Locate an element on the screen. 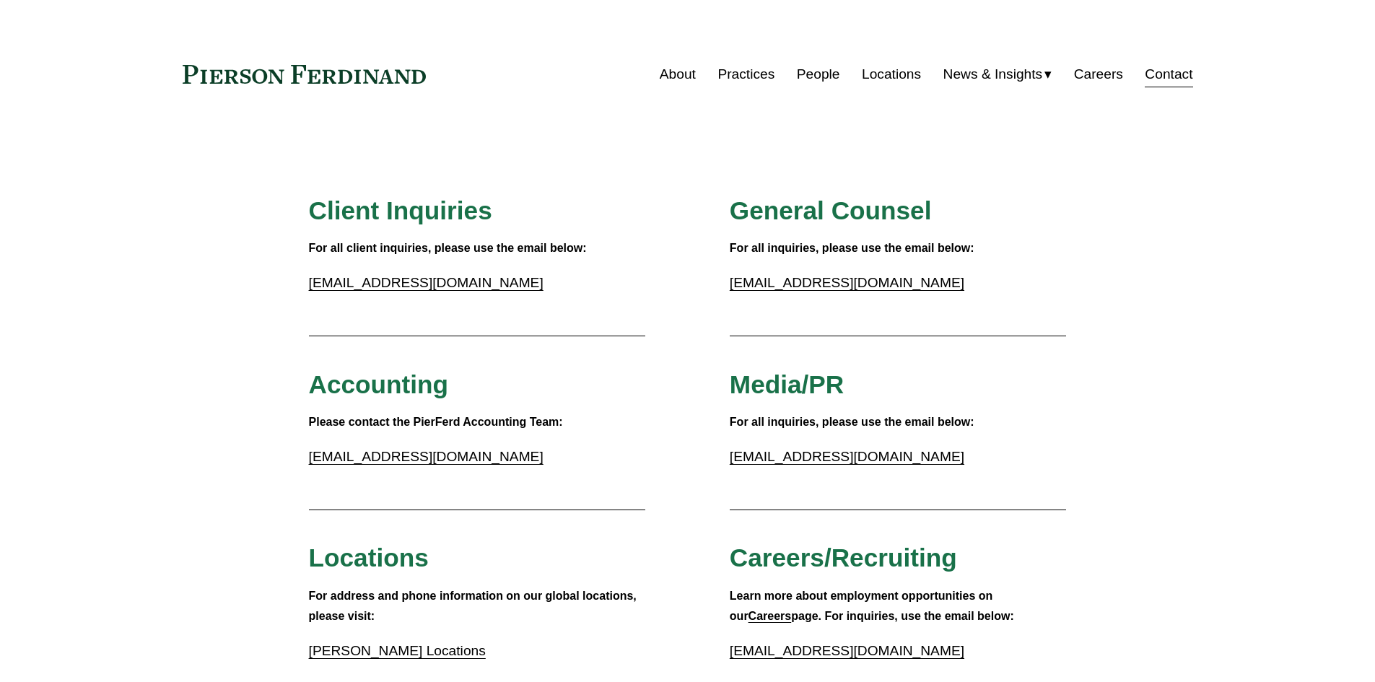 The width and height of the screenshot is (1375, 682). strong: For address and phone information on our global locations, please visit: is located at coordinates (474, 606).